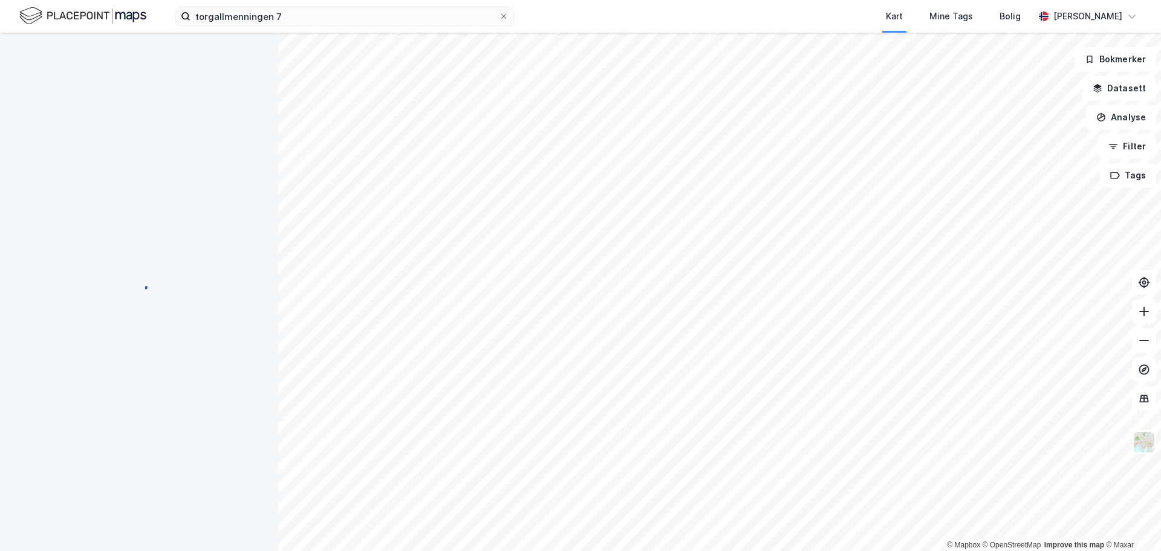  Describe the element at coordinates (1012, 545) in the screenshot. I see `a: OpenStreetMap` at that location.